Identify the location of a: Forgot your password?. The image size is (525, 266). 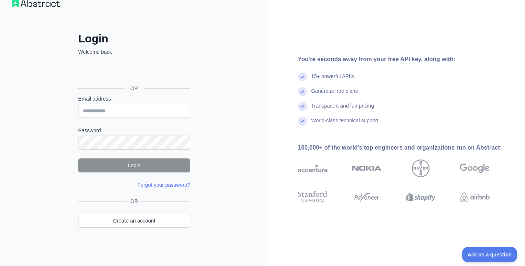
(163, 185).